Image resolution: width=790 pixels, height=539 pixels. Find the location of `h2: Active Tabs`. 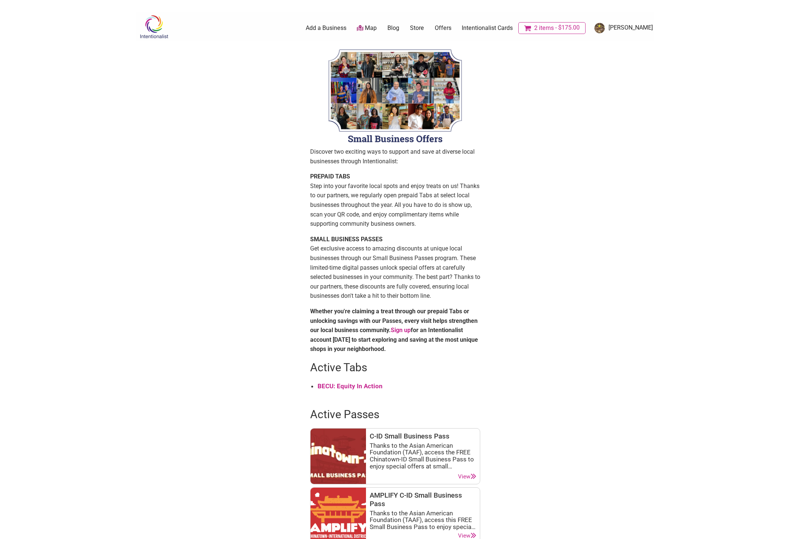

h2: Active Tabs is located at coordinates (395, 368).